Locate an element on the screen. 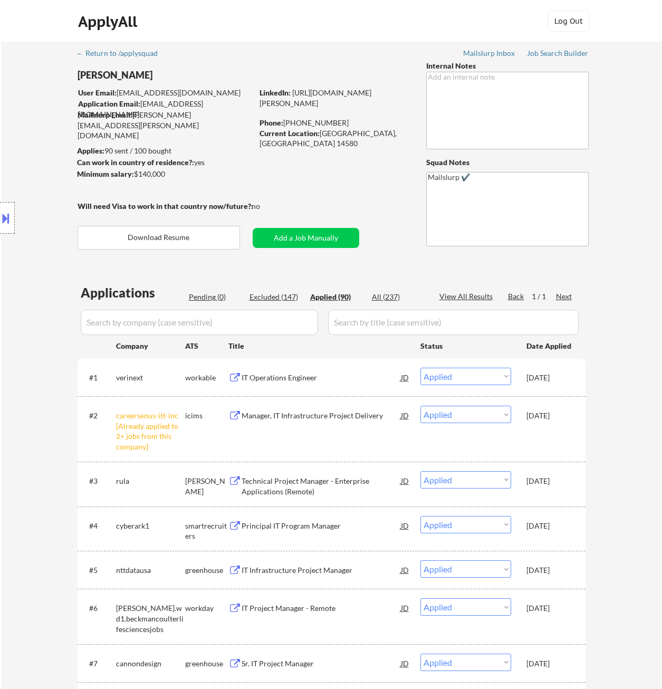 This screenshot has height=689, width=662. div: careersenus-itt-inc [Already applied to 2+ jobs from this company] is located at coordinates (150, 431).